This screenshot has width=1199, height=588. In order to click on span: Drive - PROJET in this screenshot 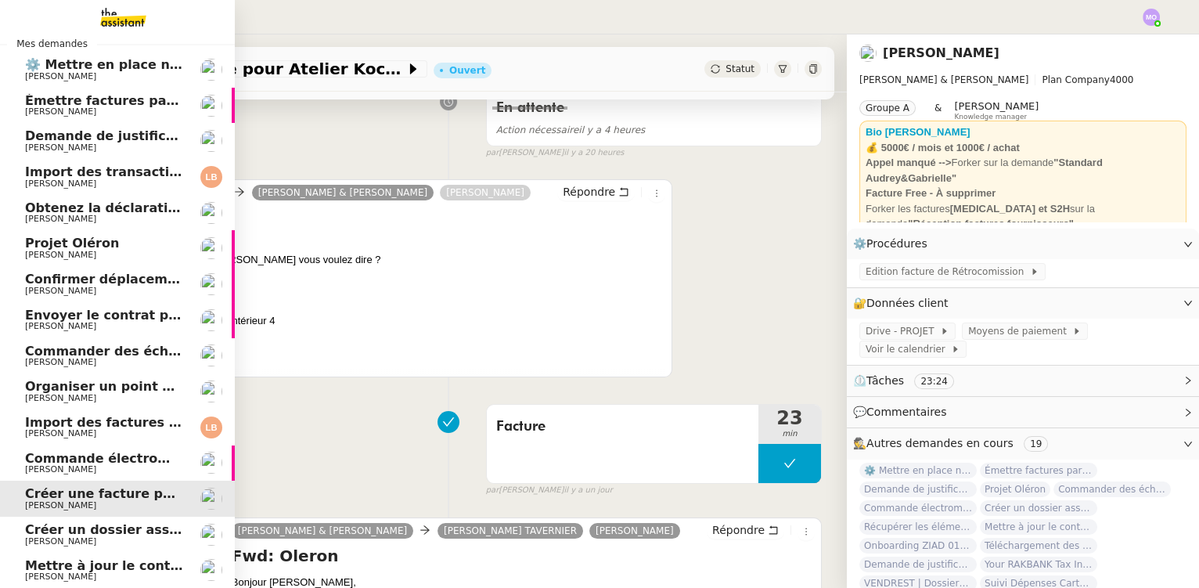, I will do `click(902, 331)`.